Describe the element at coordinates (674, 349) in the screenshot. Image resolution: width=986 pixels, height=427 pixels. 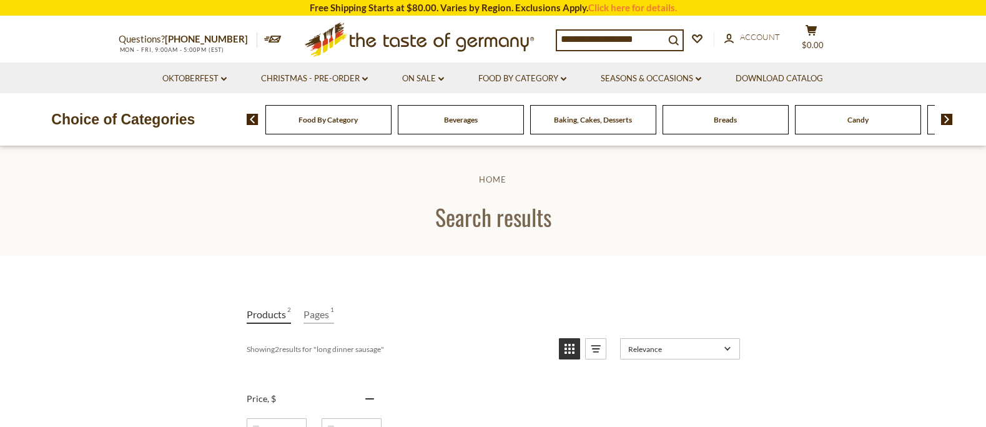
I see `span: Relevance` at that location.